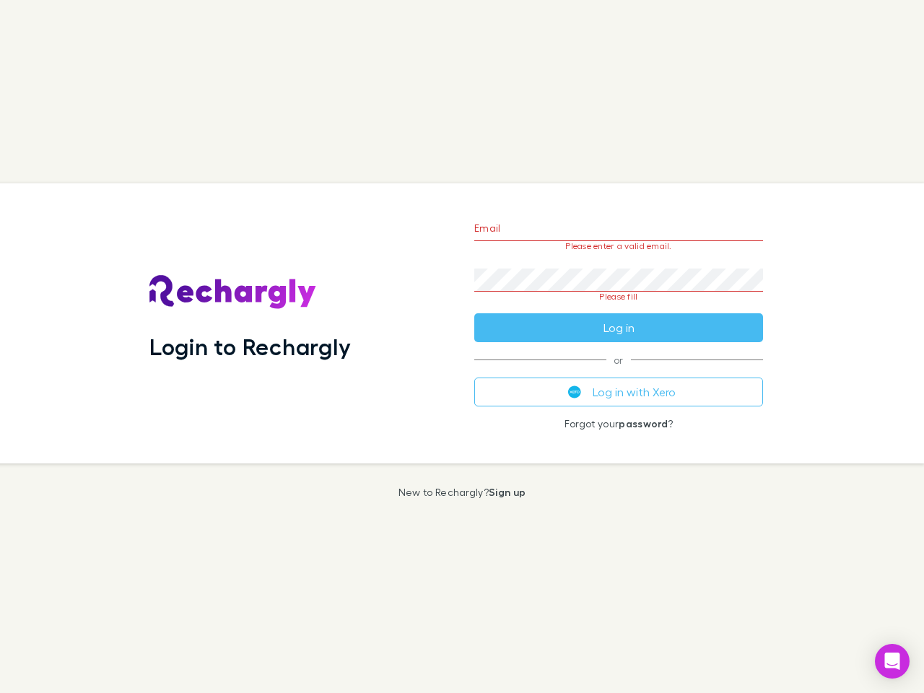 The image size is (924, 693). Describe the element at coordinates (233, 292) in the screenshot. I see `img: Rechargly's Logo` at that location.